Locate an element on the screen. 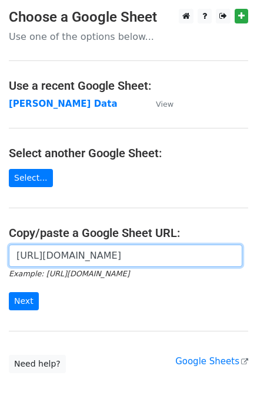 Image resolution: width=257 pixels, height=420 pixels. div: Chat Widget is located at coordinates (227, 392).